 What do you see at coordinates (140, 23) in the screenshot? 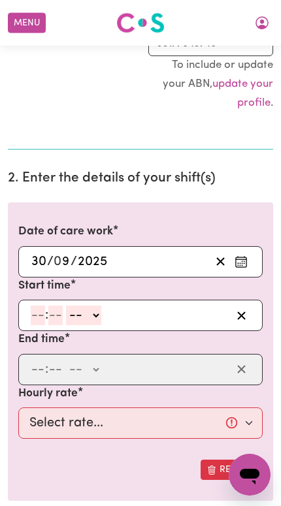
I see `img: Careseekers logo` at bounding box center [140, 23].